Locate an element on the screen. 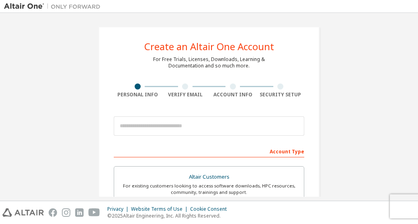 Image resolution: width=418 pixels, height=224 pixels. img: facebook.svg is located at coordinates (53, 213).